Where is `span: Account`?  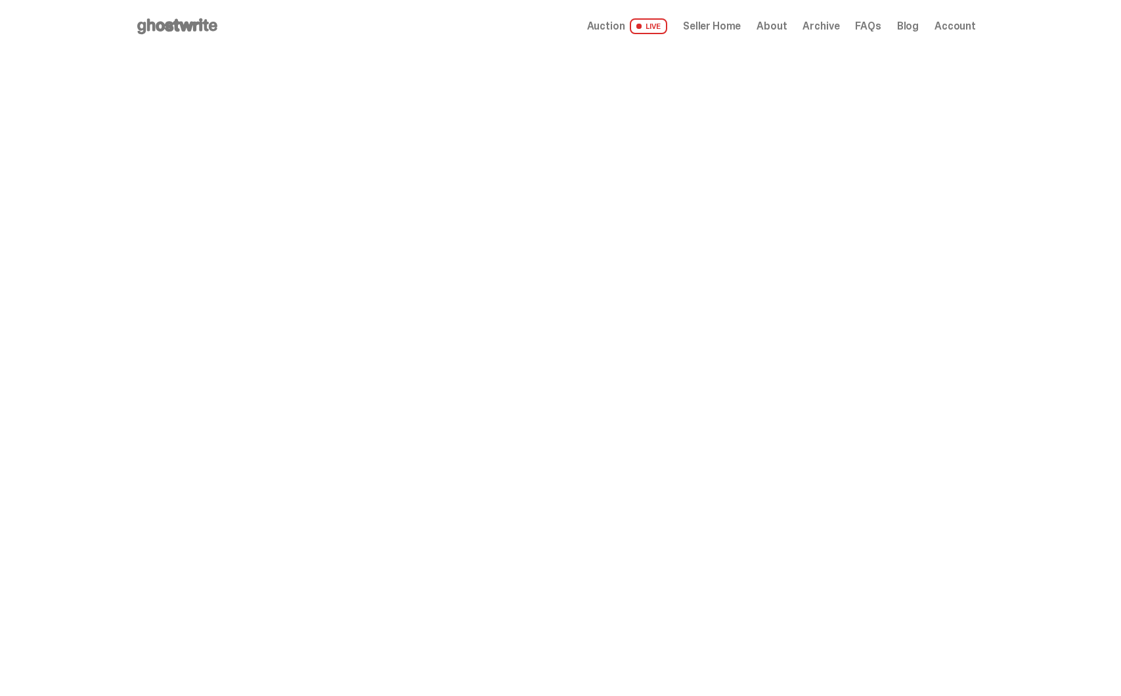
span: Account is located at coordinates (955, 26).